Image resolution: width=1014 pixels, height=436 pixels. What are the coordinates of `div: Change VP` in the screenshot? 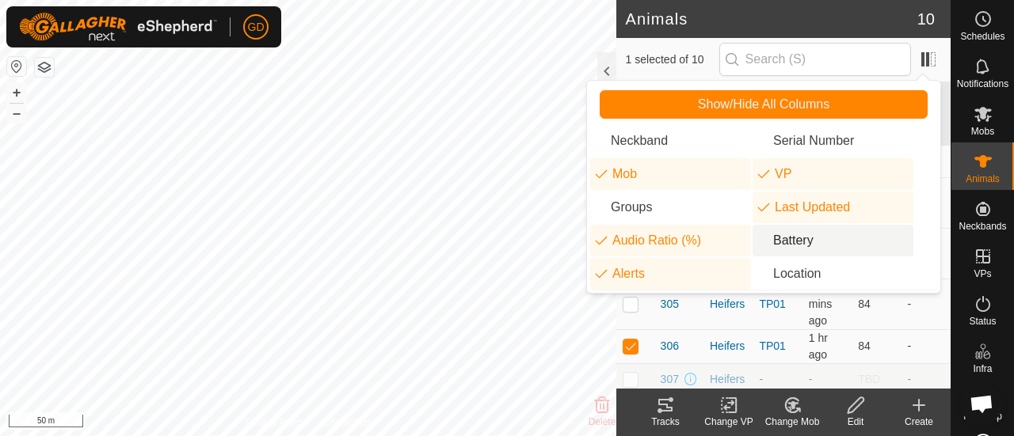 It's located at (729, 422).